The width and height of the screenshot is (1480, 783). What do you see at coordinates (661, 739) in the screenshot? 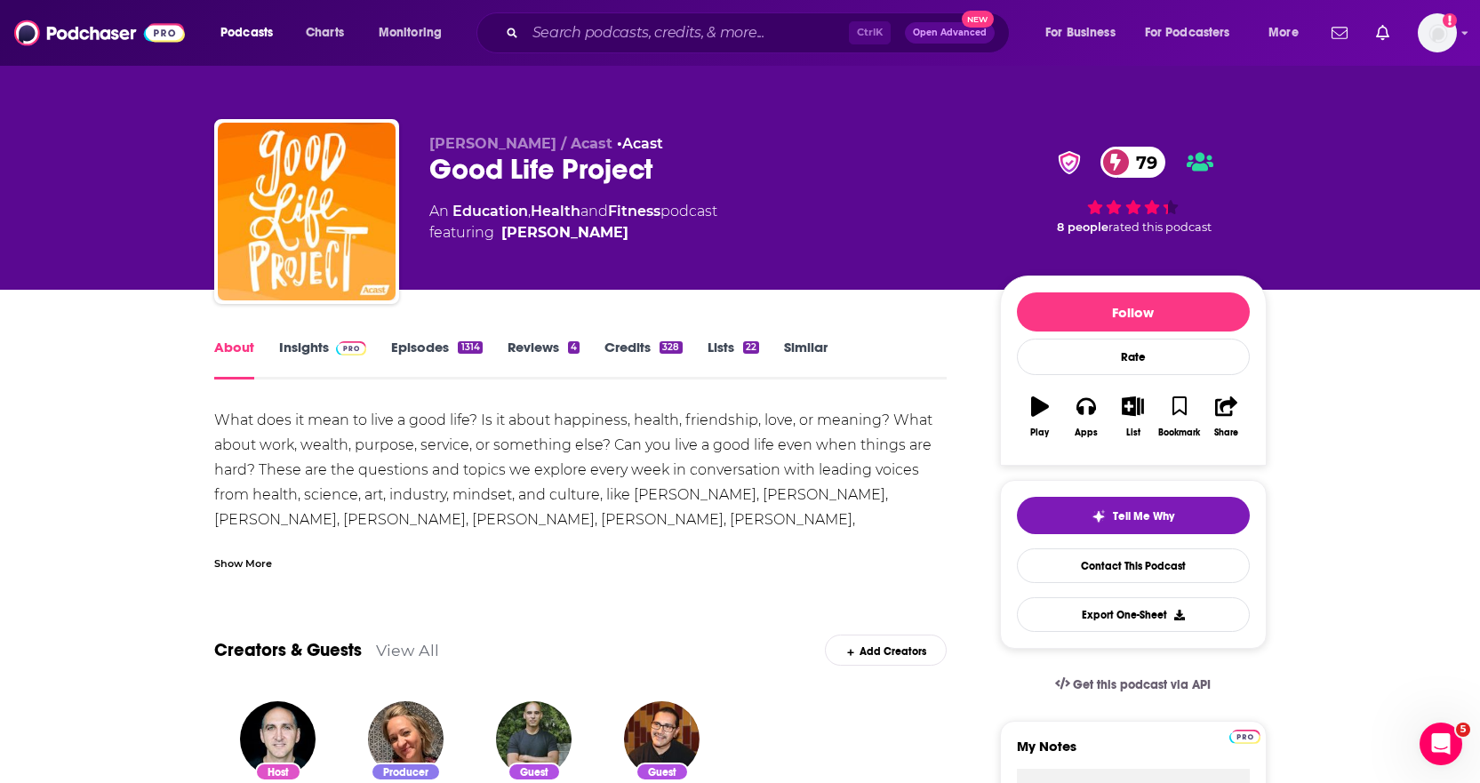
I see `img: Fabian Debora` at bounding box center [661, 739].